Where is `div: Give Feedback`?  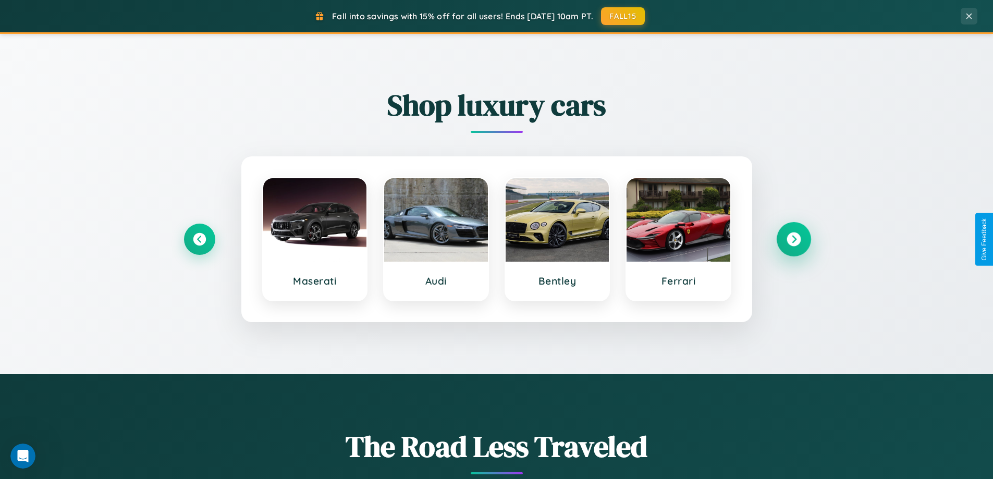 div: Give Feedback is located at coordinates (984, 239).